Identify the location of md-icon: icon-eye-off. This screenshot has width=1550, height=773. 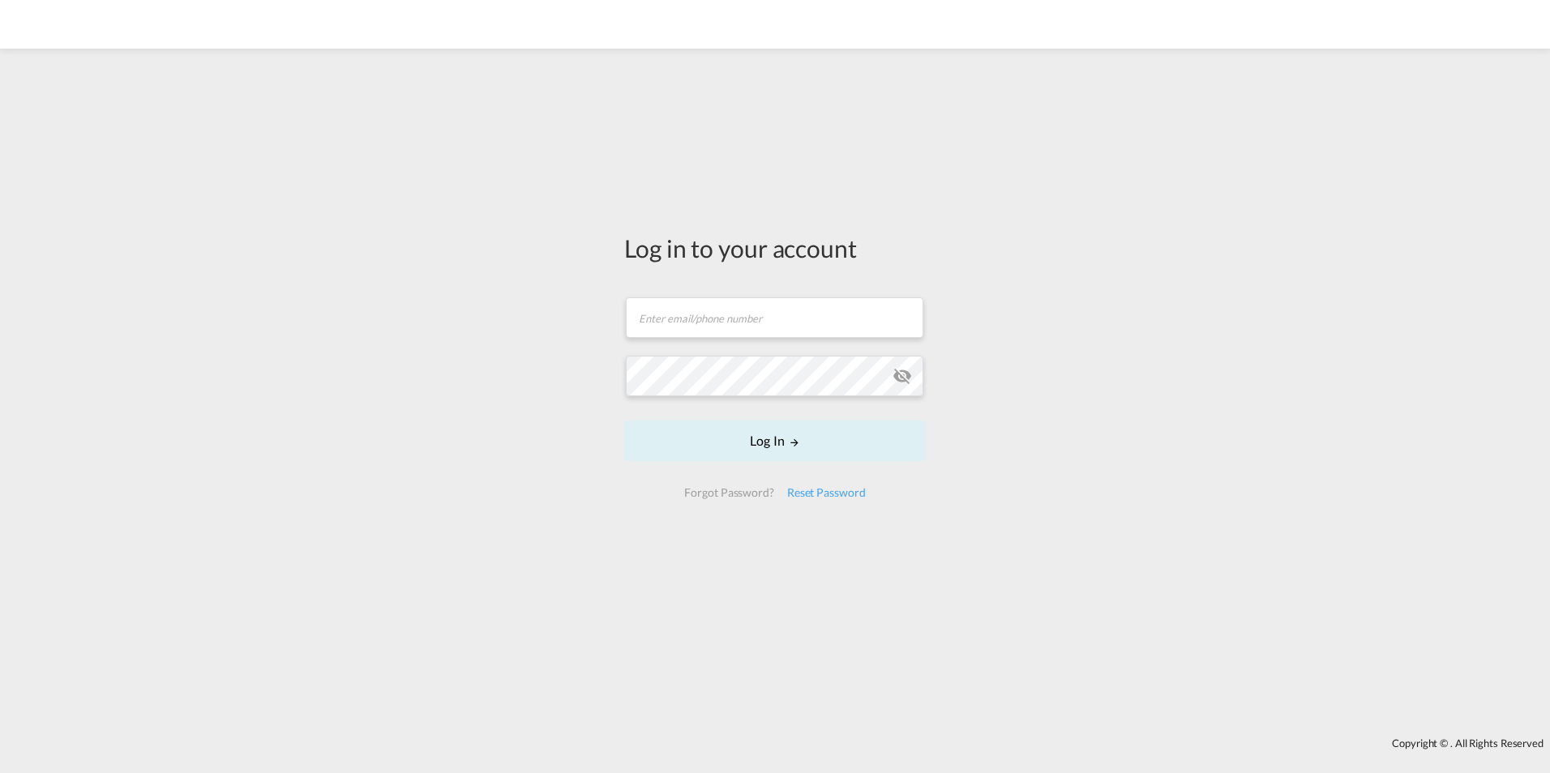
(902, 376).